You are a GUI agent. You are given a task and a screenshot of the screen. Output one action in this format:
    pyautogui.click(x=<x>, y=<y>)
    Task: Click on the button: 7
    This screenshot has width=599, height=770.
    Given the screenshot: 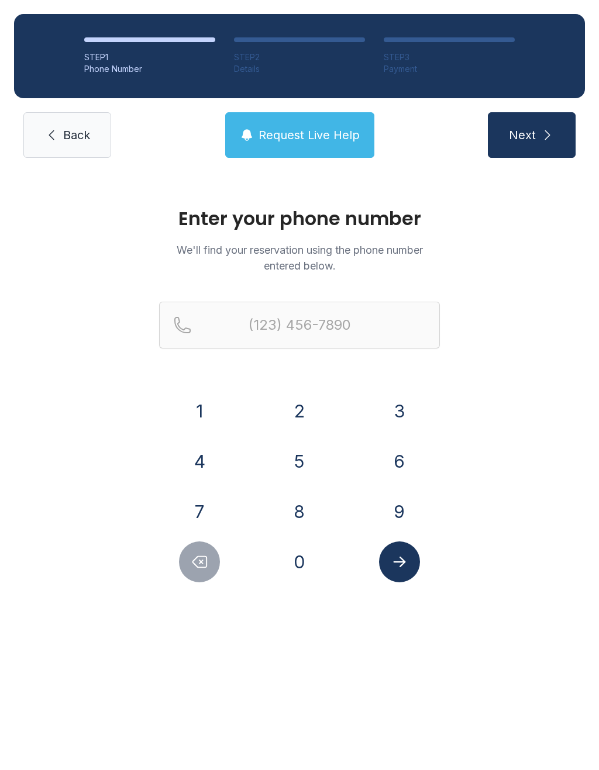 What is the action you would take?
    pyautogui.click(x=199, y=512)
    